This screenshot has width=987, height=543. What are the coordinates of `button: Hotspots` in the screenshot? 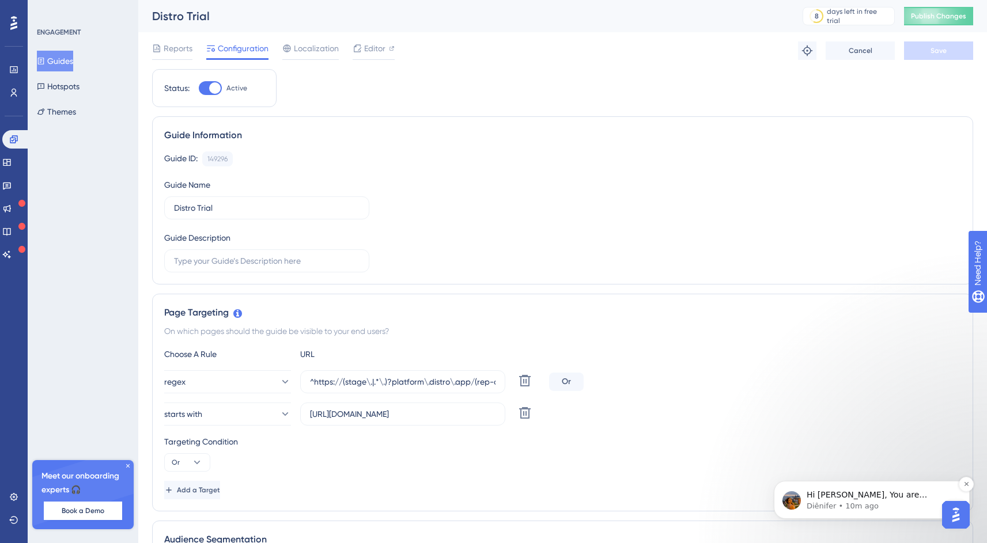 It's located at (58, 86).